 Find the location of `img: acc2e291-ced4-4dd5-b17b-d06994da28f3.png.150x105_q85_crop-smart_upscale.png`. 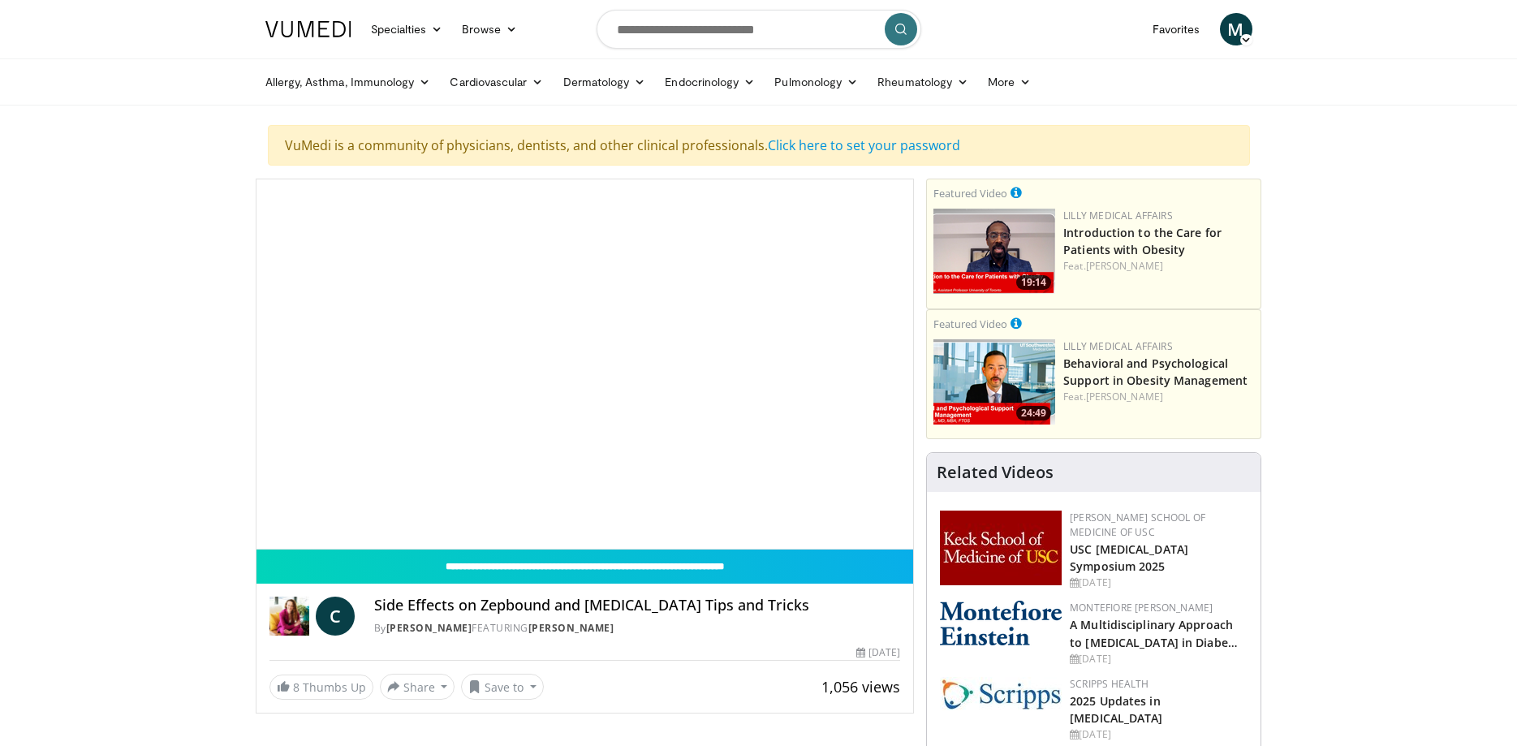

img: acc2e291-ced4-4dd5-b17b-d06994da28f3.png.150x105_q85_crop-smart_upscale.png is located at coordinates (994, 251).